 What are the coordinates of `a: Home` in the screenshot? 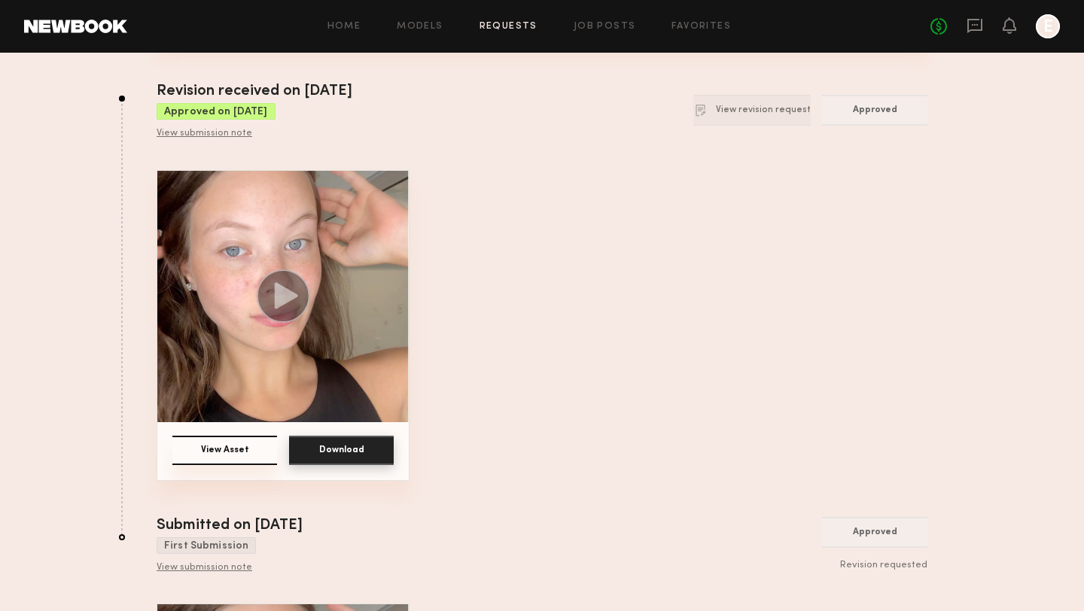 It's located at (344, 26).